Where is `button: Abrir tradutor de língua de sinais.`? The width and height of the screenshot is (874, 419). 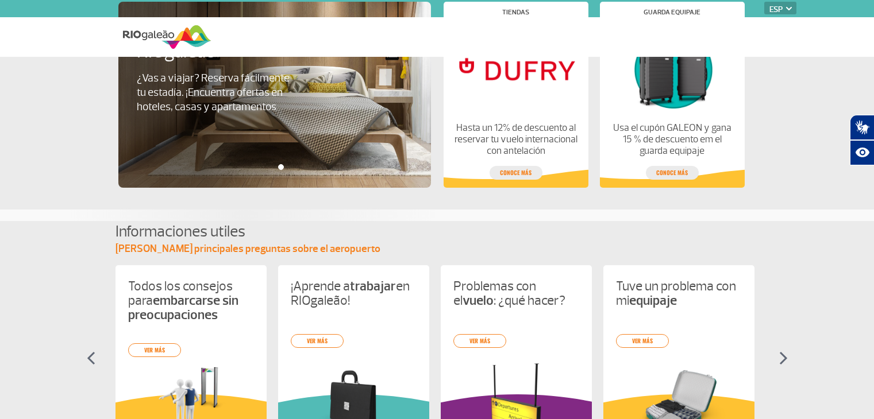
button: Abrir tradutor de língua de sinais. is located at coordinates (862, 128).